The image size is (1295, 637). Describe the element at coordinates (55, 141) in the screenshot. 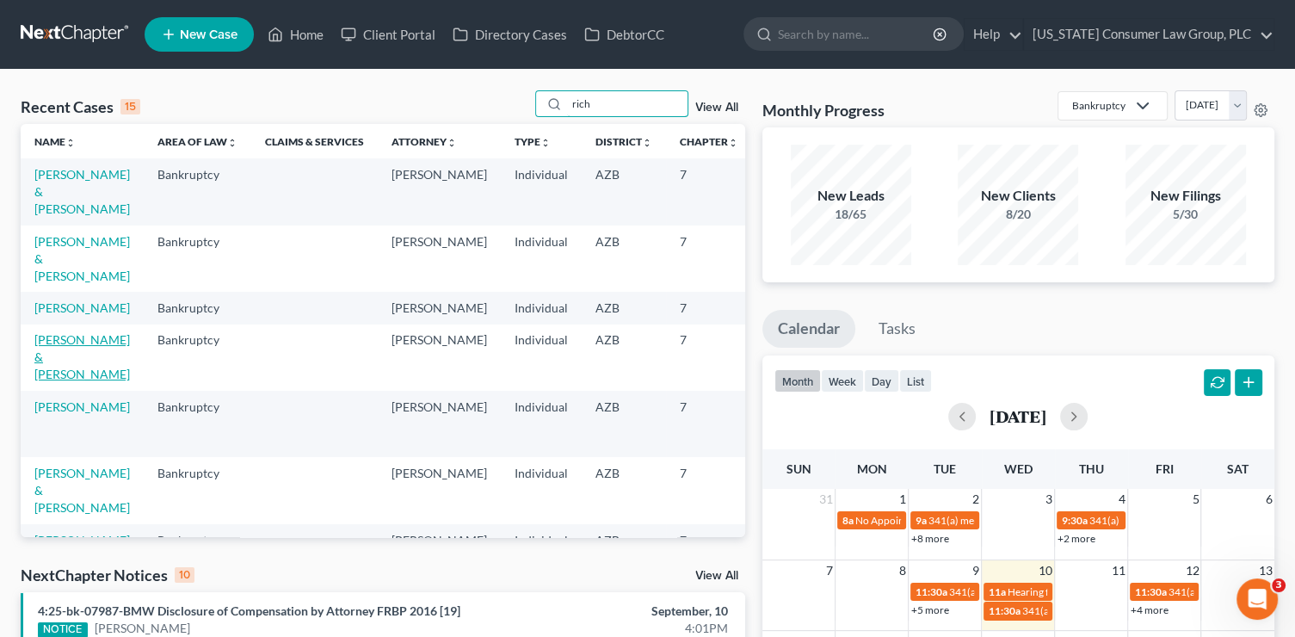

I see `a: Nameunfold_more` at that location.